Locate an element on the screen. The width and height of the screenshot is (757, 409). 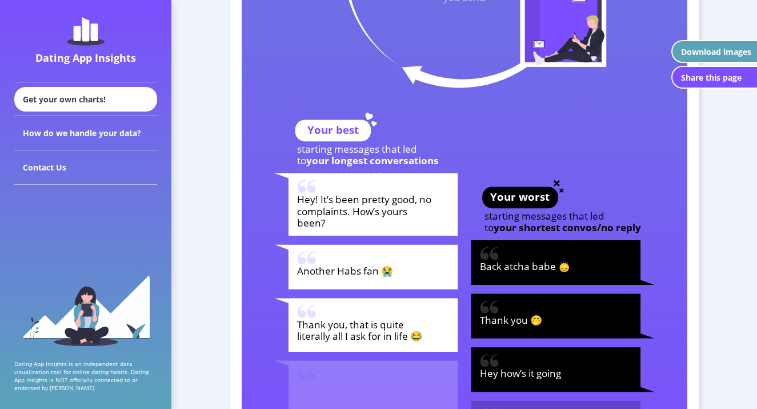
tspan: Another Habs fan 😭 is located at coordinates (345, 270).